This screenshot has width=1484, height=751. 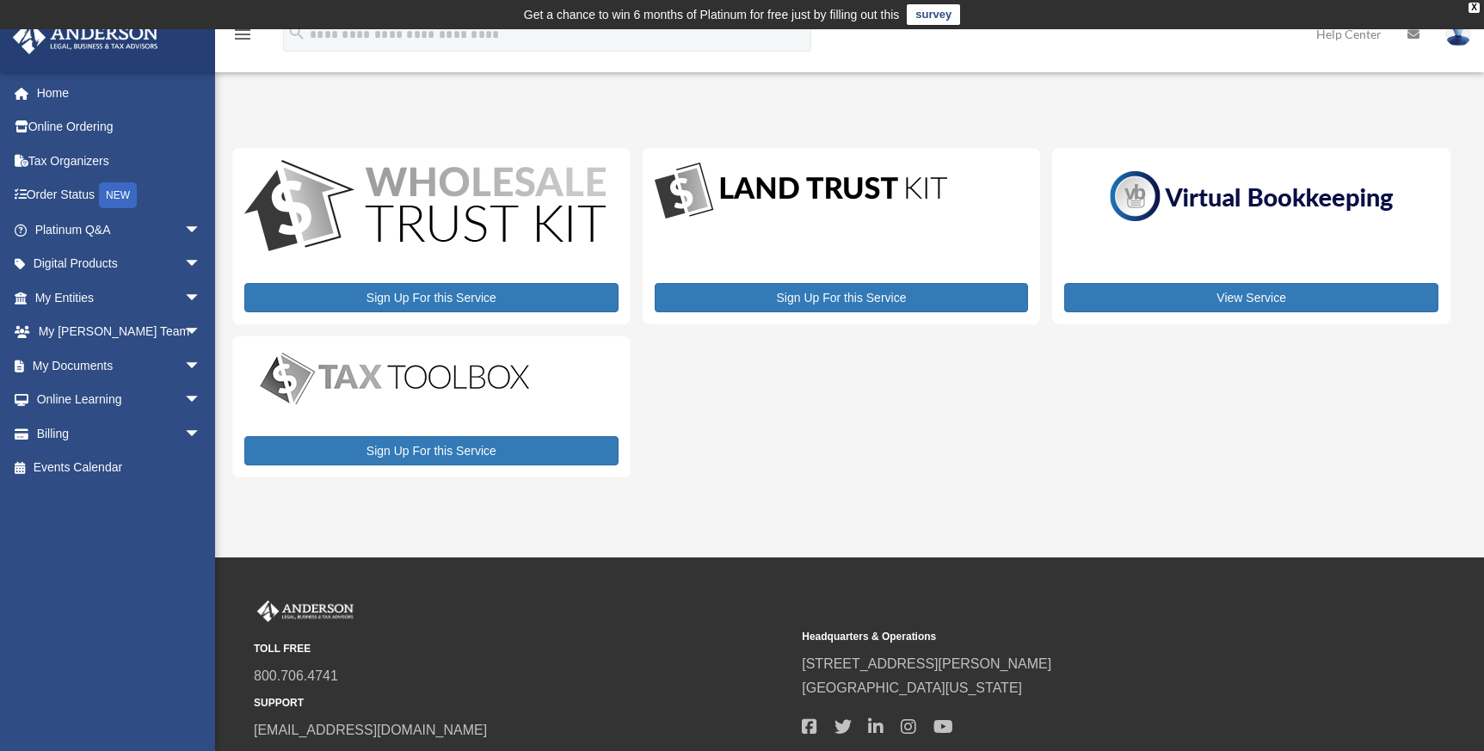 I want to click on div: NEW, so click(x=118, y=195).